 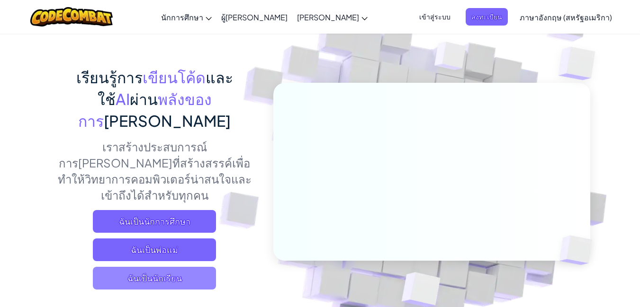 I want to click on font: เข้าสู่ระบบ, so click(x=435, y=17).